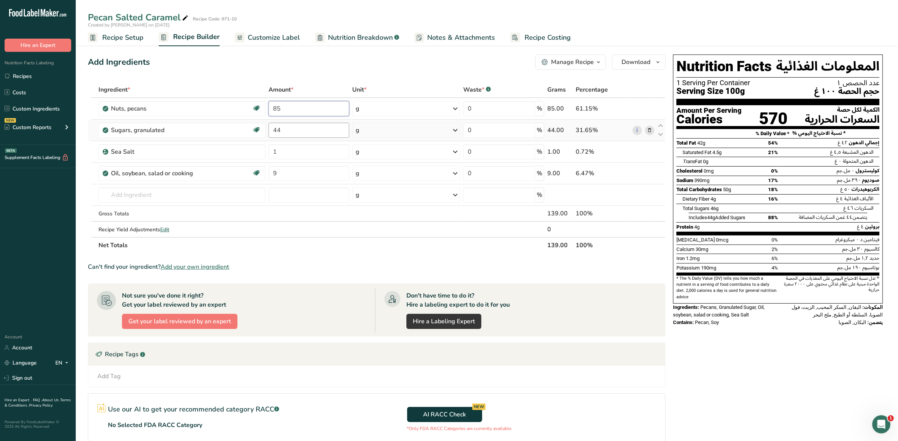 The image size is (898, 441). I want to click on div: Oil, soybean, salad or cooking, so click(158, 174).